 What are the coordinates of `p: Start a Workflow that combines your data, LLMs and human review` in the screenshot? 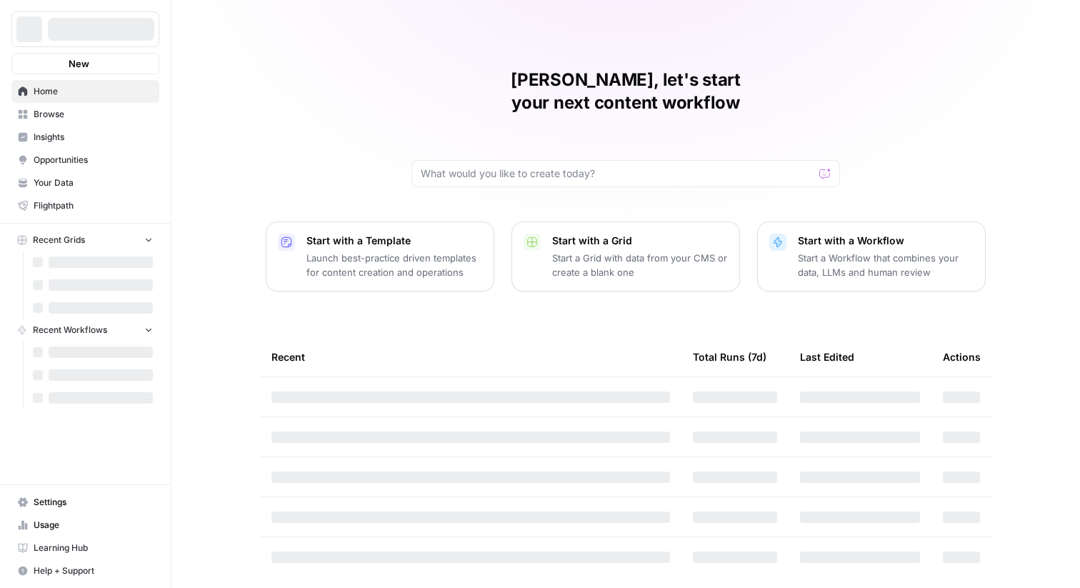 It's located at (886, 265).